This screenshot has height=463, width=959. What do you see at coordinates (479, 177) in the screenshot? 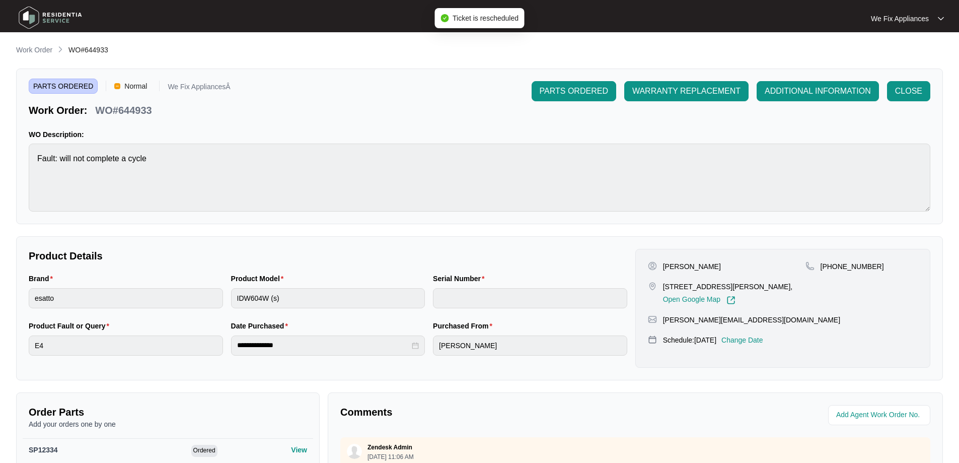
I see `textarea: Fault: will not complete a cycle` at bounding box center [479, 177].